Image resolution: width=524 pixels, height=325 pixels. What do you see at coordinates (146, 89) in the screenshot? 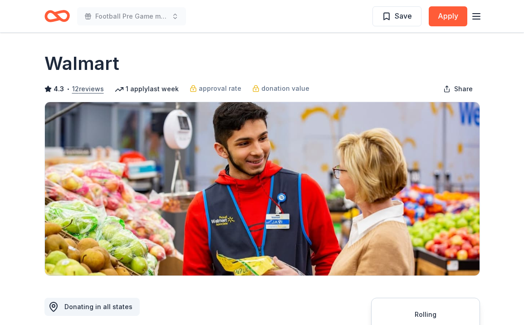
I see `div: 1 apply last week` at bounding box center [146, 89].